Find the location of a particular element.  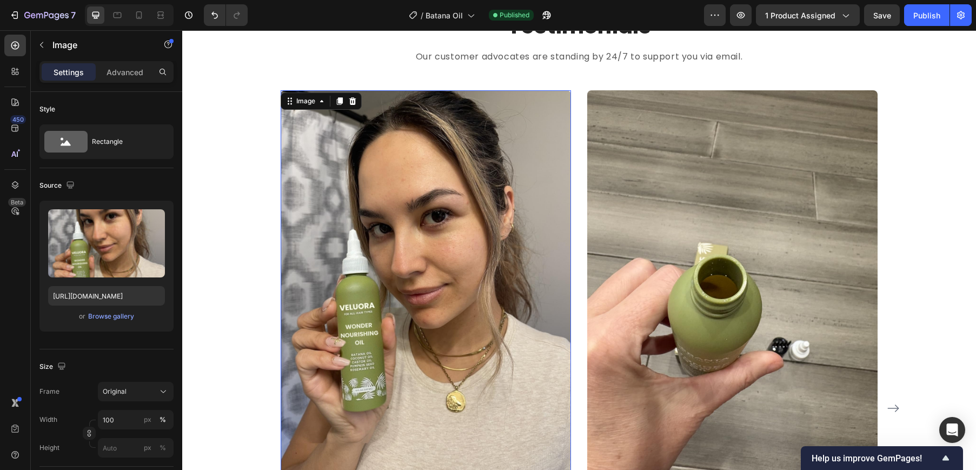

div: Undo/Redo is located at coordinates (225, 15).